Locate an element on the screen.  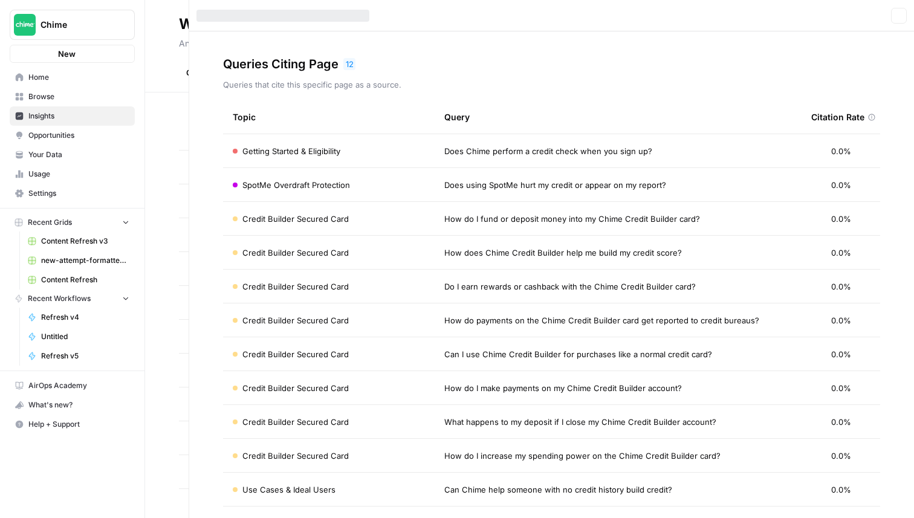
span: Getting Started & Eligibility is located at coordinates (291, 151).